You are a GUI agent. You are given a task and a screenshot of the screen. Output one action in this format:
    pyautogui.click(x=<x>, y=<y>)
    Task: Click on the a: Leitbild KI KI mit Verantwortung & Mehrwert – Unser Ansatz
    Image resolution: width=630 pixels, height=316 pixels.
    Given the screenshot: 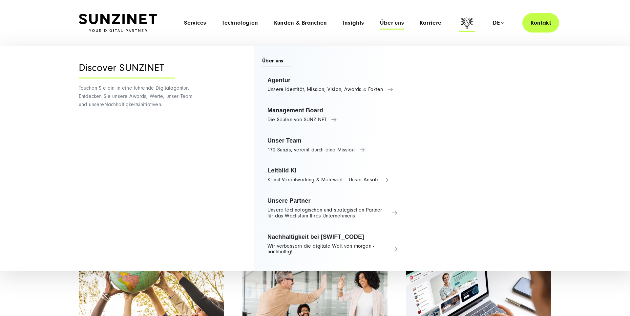 What is the action you would take?
    pyautogui.click(x=332, y=175)
    